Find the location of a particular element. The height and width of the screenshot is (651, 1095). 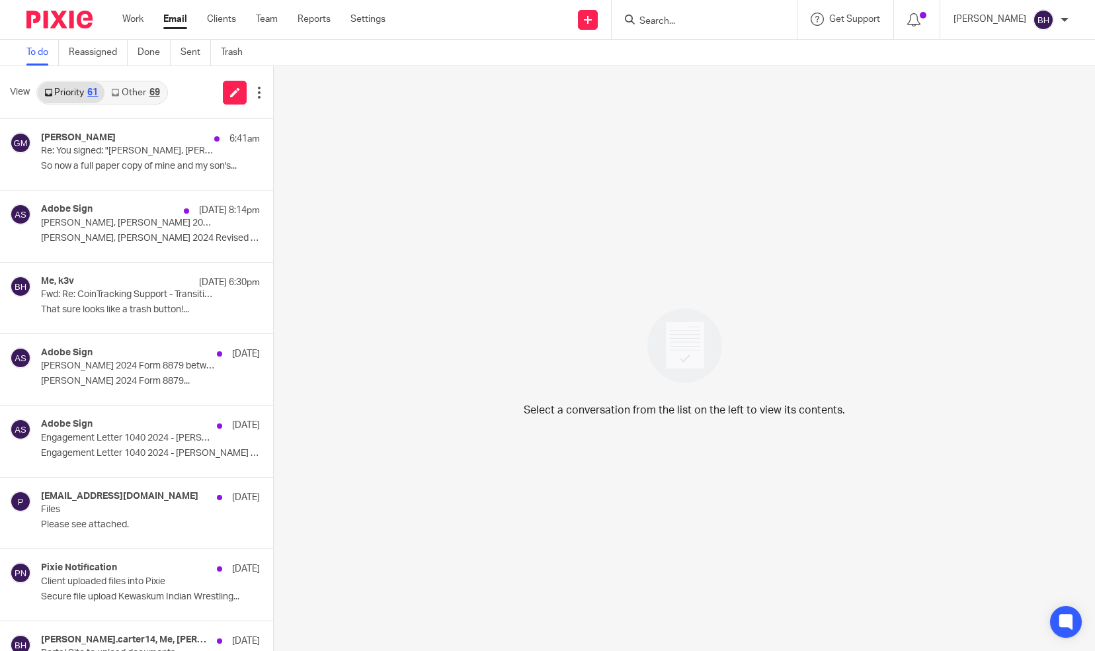

a: To do is located at coordinates (42, 52).